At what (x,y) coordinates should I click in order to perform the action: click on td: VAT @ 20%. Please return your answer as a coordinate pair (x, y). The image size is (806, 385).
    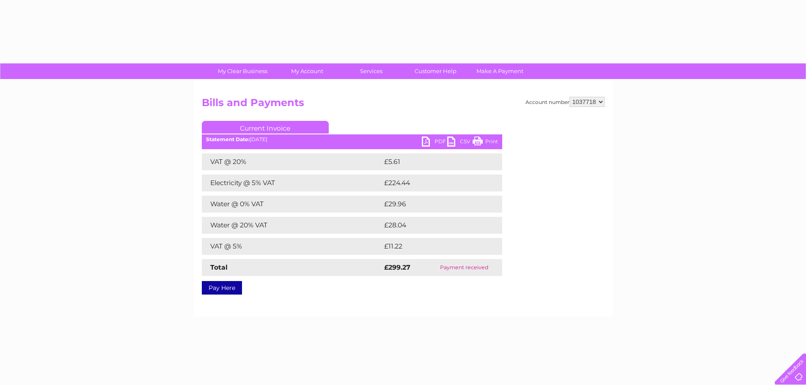
    Looking at the image, I should click on (292, 162).